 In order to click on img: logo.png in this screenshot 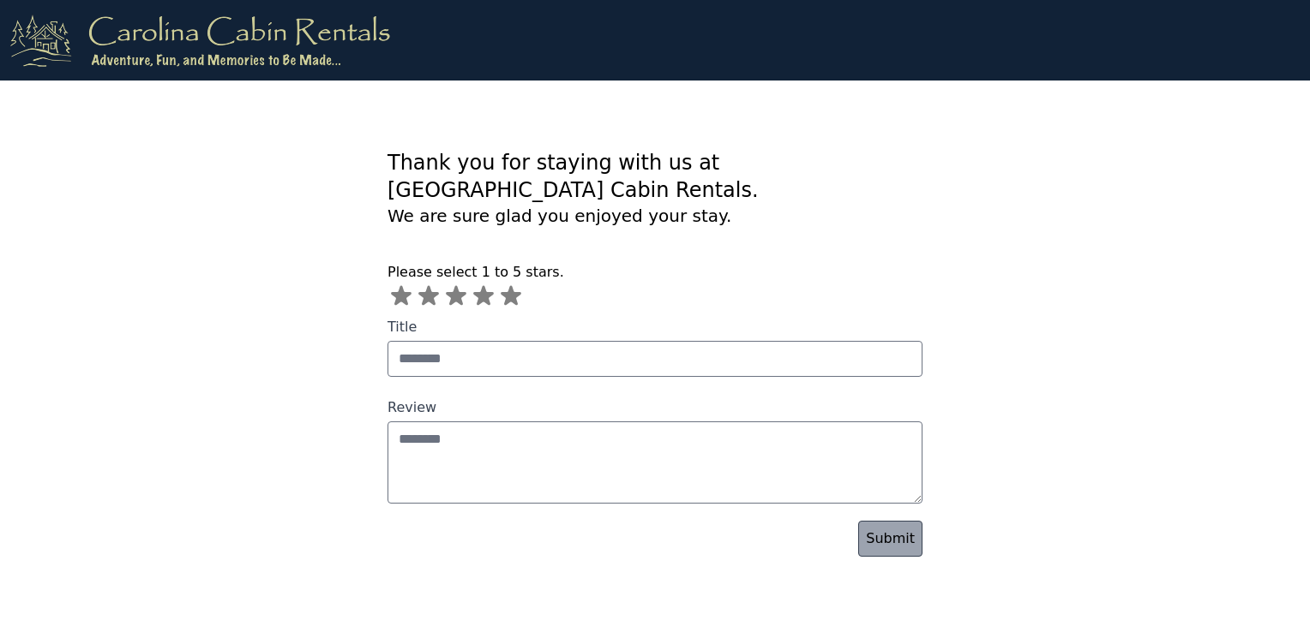, I will do `click(200, 40)`.